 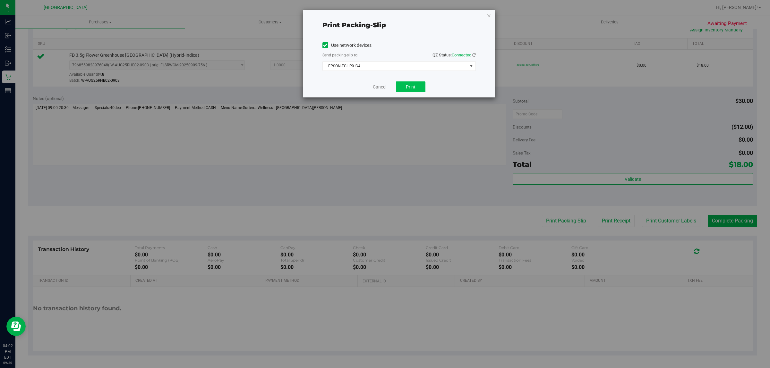 I want to click on span: EPSON-ECLIPXICA, so click(x=395, y=66).